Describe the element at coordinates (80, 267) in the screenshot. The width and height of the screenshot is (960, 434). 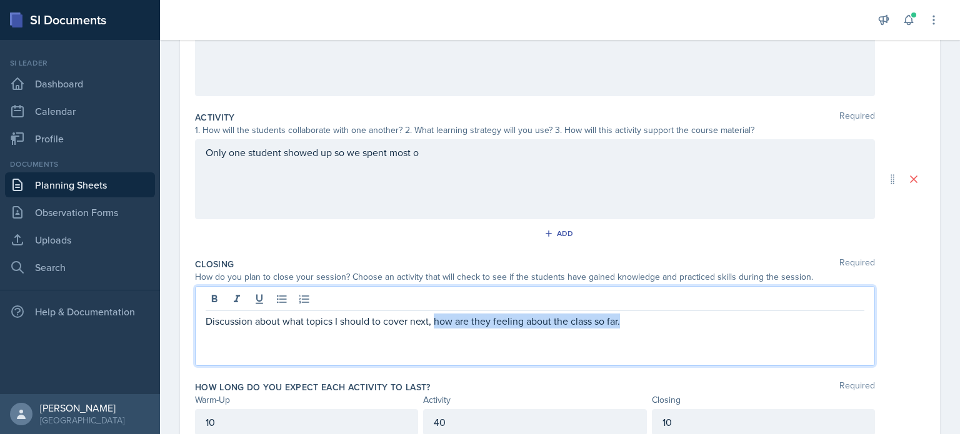
I see `a: Search` at that location.